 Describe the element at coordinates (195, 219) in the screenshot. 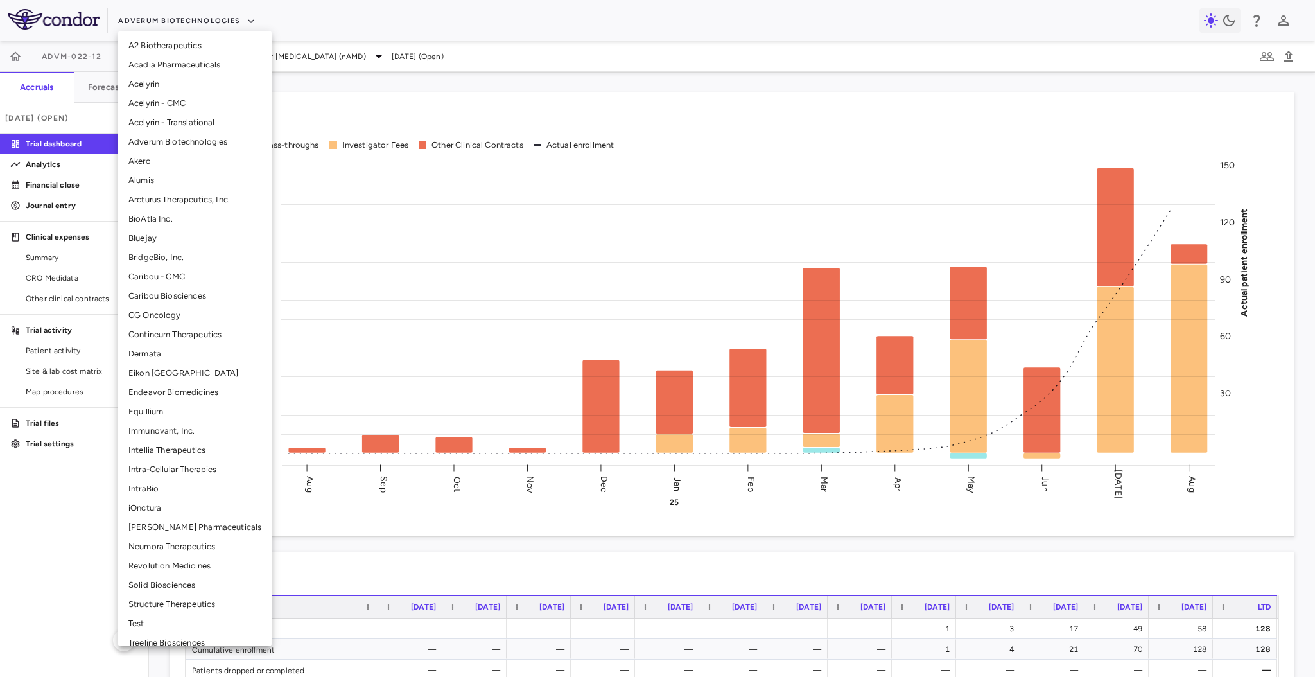

I see `li: BioAtla Inc.` at that location.